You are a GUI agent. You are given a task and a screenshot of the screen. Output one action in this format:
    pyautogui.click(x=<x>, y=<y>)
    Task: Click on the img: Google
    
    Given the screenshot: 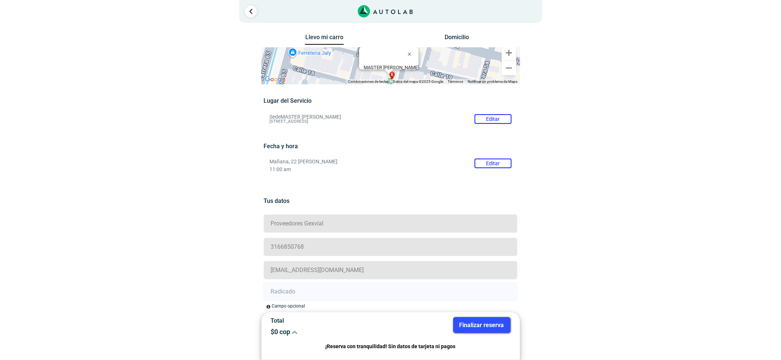 What is the action you would take?
    pyautogui.click(x=275, y=79)
    